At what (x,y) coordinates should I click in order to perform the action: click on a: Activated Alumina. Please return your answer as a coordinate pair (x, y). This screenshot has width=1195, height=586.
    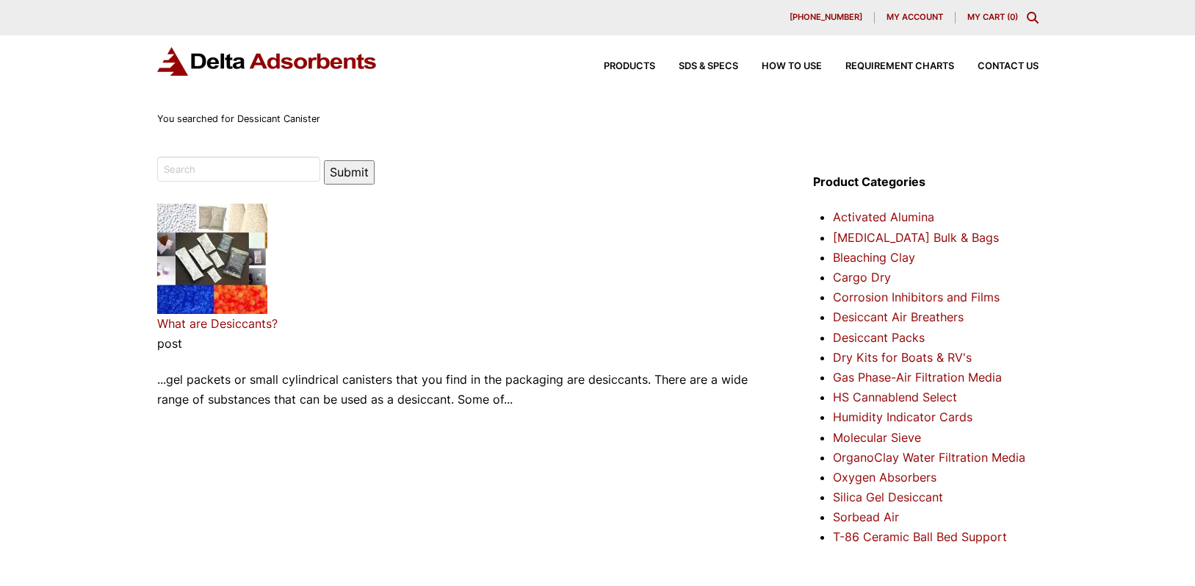
    Looking at the image, I should click on (884, 217).